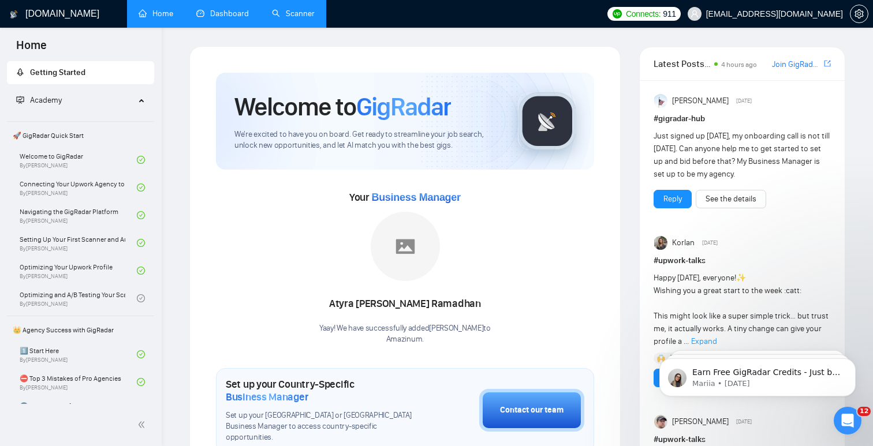 The width and height of the screenshot is (873, 446). What do you see at coordinates (156, 13) in the screenshot?
I see `a: homeHome` at bounding box center [156, 13].